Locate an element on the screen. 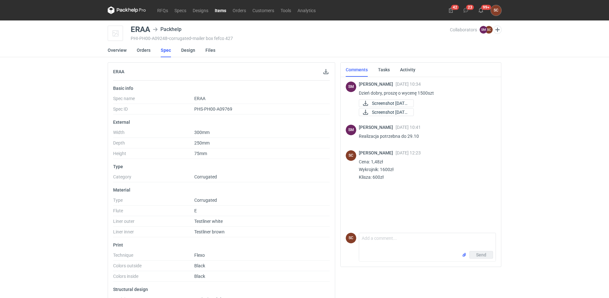 Image resolution: width=609 pixels, height=298 pixels. p: External is located at coordinates (222, 122).